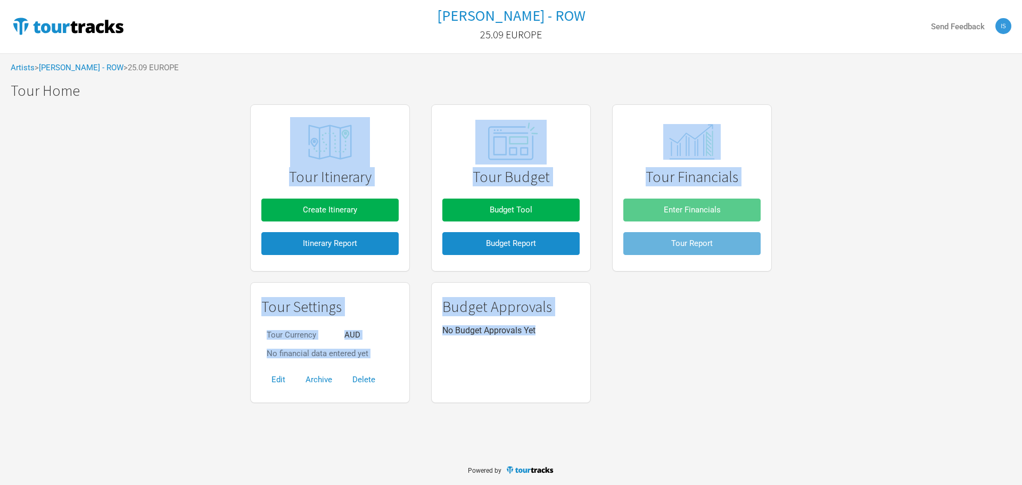  What do you see at coordinates (692, 210) in the screenshot?
I see `button: Enter Financials` at bounding box center [692, 210].